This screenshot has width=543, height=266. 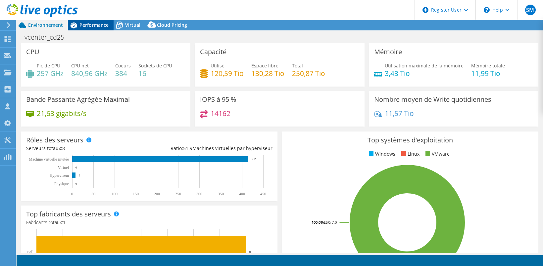 What do you see at coordinates (89, 73) in the screenshot?
I see `h4: 840,96 GHz` at bounding box center [89, 73].